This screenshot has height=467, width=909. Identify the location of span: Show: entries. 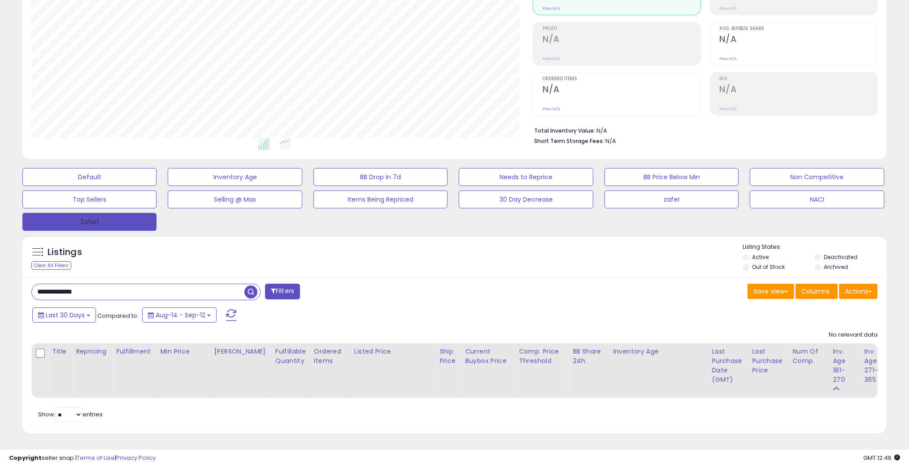
(70, 415).